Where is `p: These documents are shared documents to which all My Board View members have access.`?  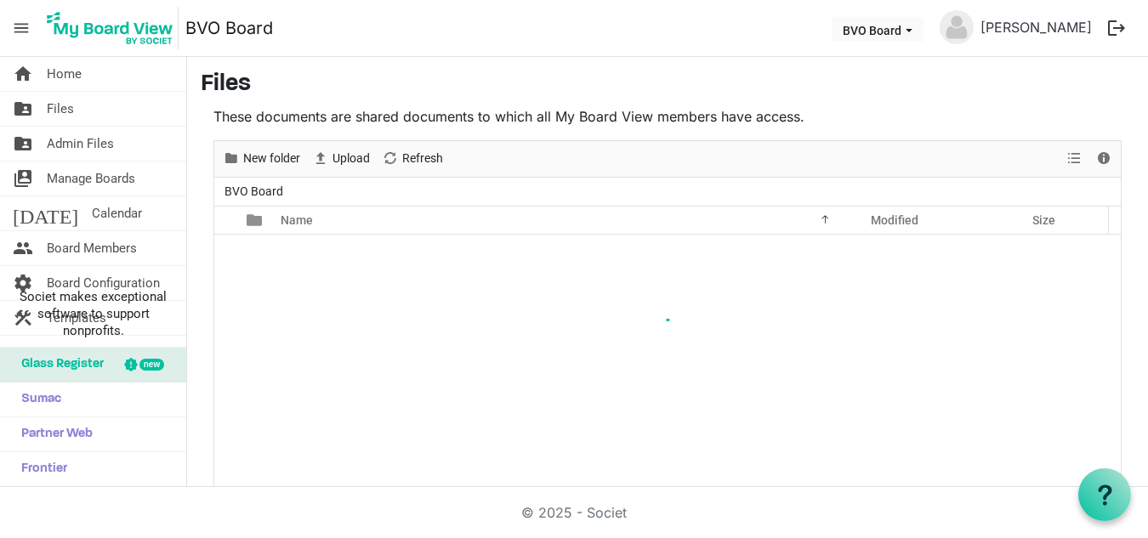 p: These documents are shared documents to which all My Board View members have access. is located at coordinates (668, 117).